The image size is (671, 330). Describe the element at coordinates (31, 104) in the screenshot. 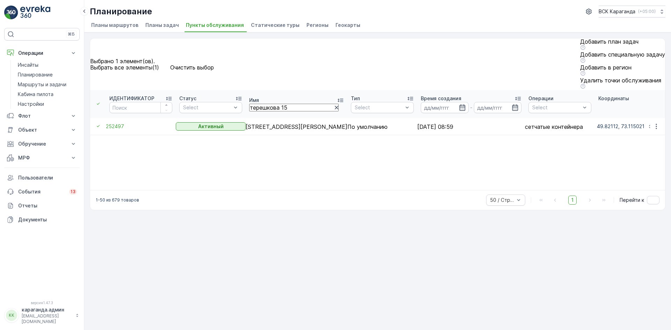

I see `font: Настройки` at that location.